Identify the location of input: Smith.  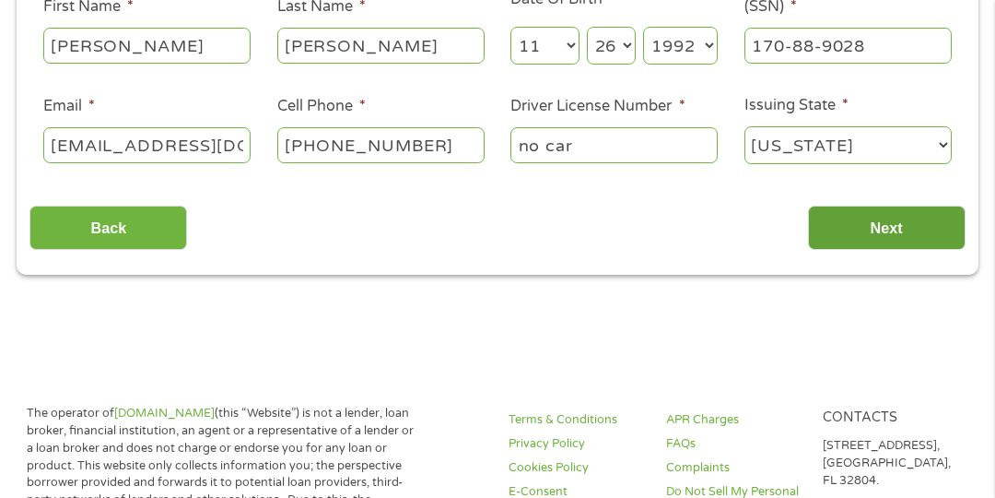
(381, 45).